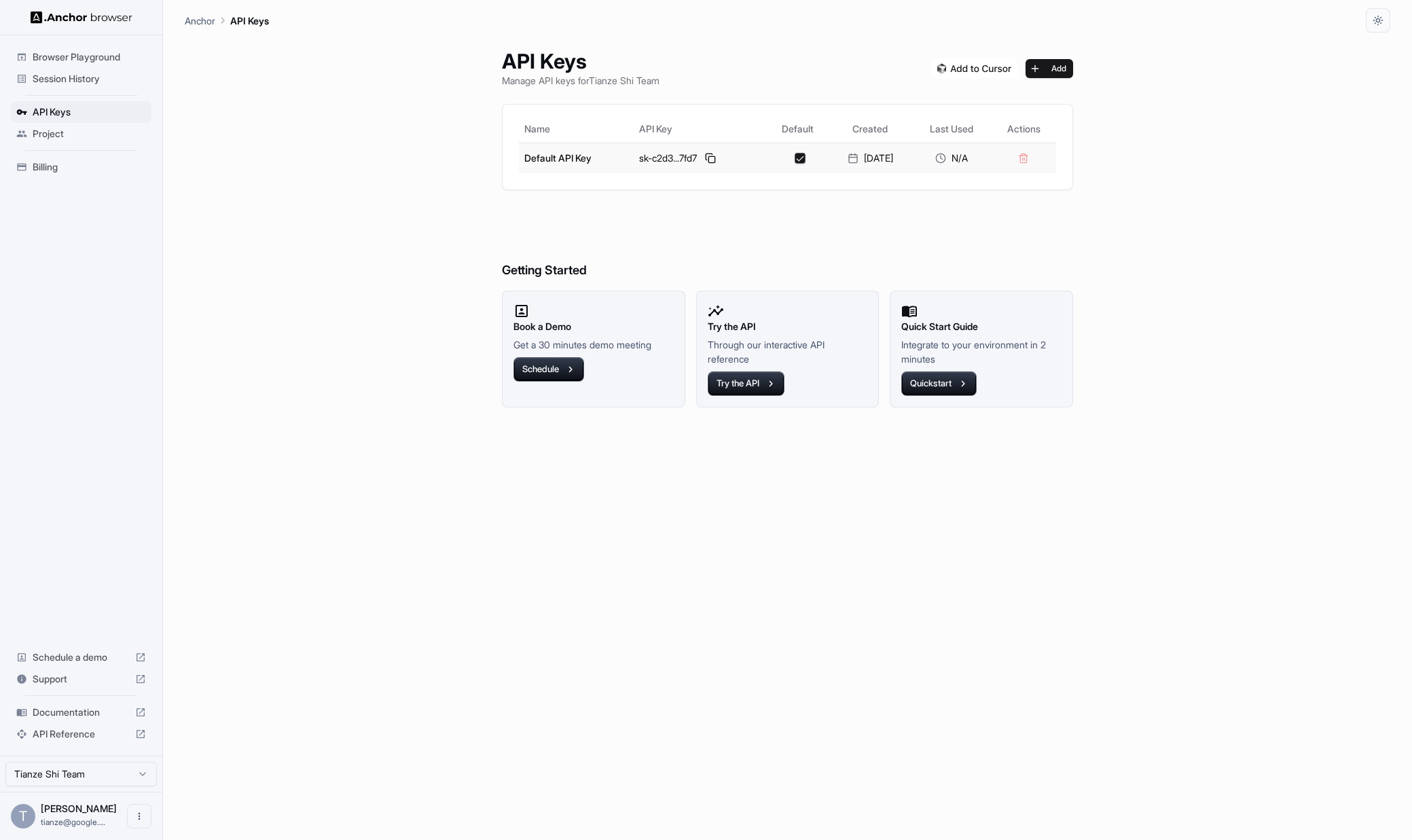  What do you see at coordinates (81, 657) in the screenshot?
I see `span: Schedule a demo` at bounding box center [81, 657].